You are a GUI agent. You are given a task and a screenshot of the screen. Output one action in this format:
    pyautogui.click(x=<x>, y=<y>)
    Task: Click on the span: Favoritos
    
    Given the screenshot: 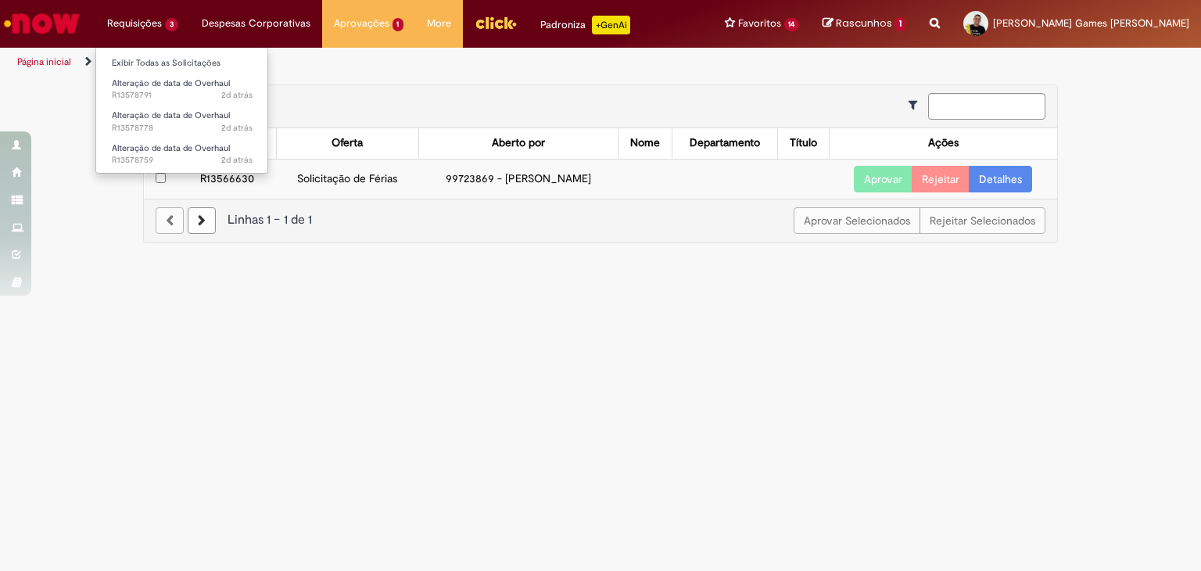 What is the action you would take?
    pyautogui.click(x=759, y=23)
    